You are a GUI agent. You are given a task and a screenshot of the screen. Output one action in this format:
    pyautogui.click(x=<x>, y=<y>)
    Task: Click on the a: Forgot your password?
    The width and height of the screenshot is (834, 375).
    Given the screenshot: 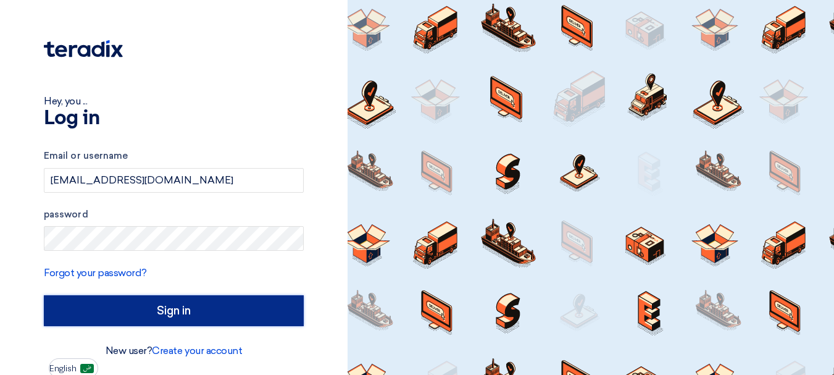 What is the action you would take?
    pyautogui.click(x=95, y=272)
    